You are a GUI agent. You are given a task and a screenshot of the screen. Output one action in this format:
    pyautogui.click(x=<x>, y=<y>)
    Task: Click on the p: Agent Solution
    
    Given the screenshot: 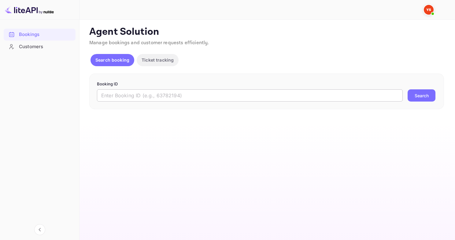 What is the action you would take?
    pyautogui.click(x=266, y=32)
    